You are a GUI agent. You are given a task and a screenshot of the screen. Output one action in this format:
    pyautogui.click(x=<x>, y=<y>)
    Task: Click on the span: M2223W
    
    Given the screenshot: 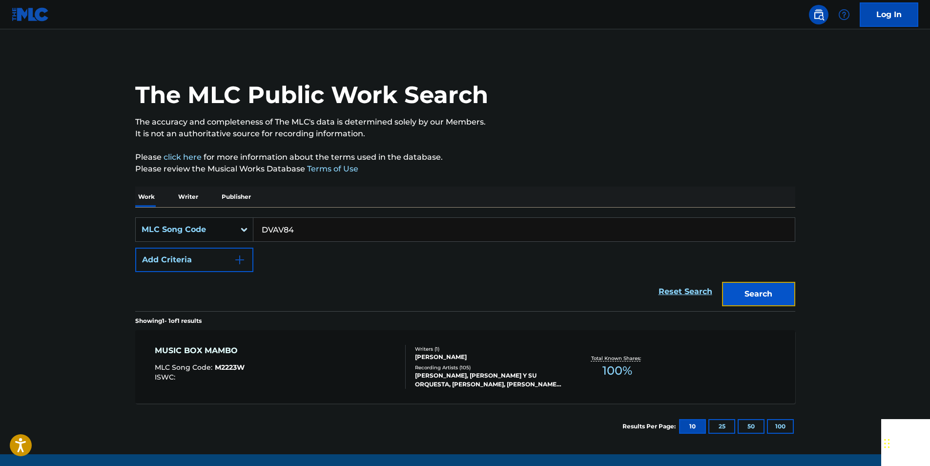 What is the action you would take?
    pyautogui.click(x=230, y=367)
    